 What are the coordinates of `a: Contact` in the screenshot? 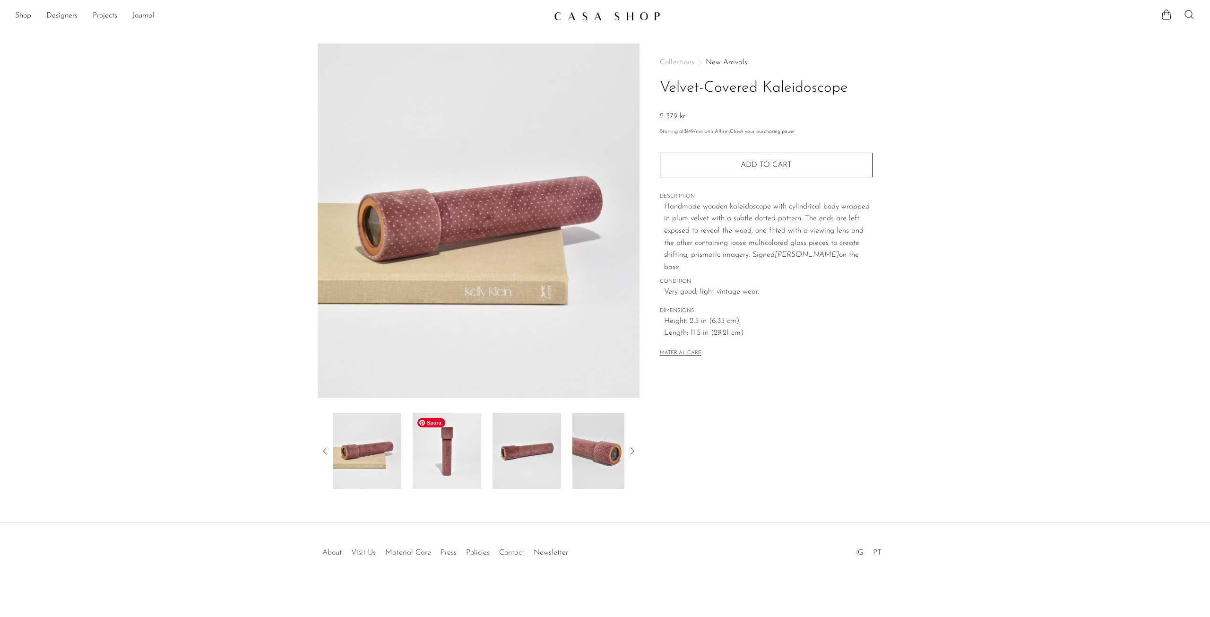 It's located at (511, 552).